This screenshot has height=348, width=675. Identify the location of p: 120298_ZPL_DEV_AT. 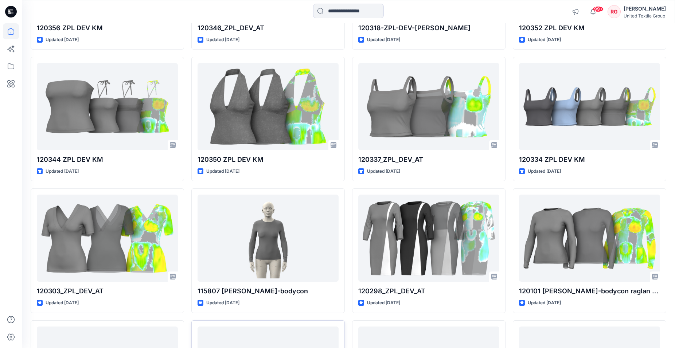
(429, 291).